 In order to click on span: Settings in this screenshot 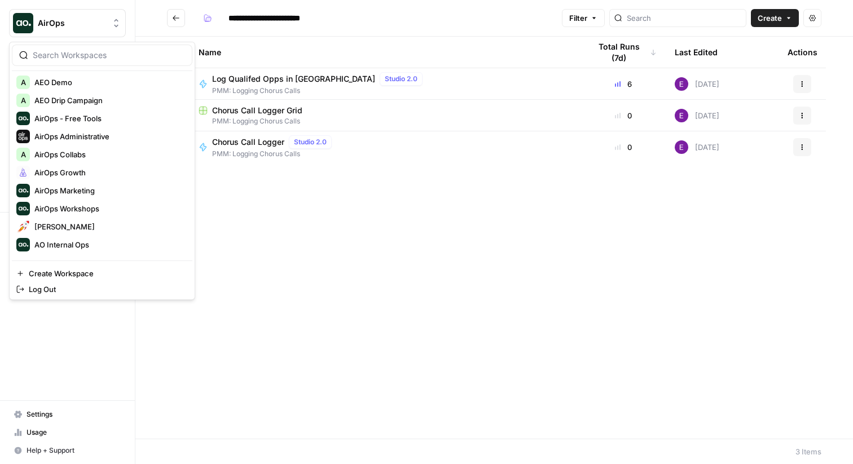, I will do `click(73, 415)`.